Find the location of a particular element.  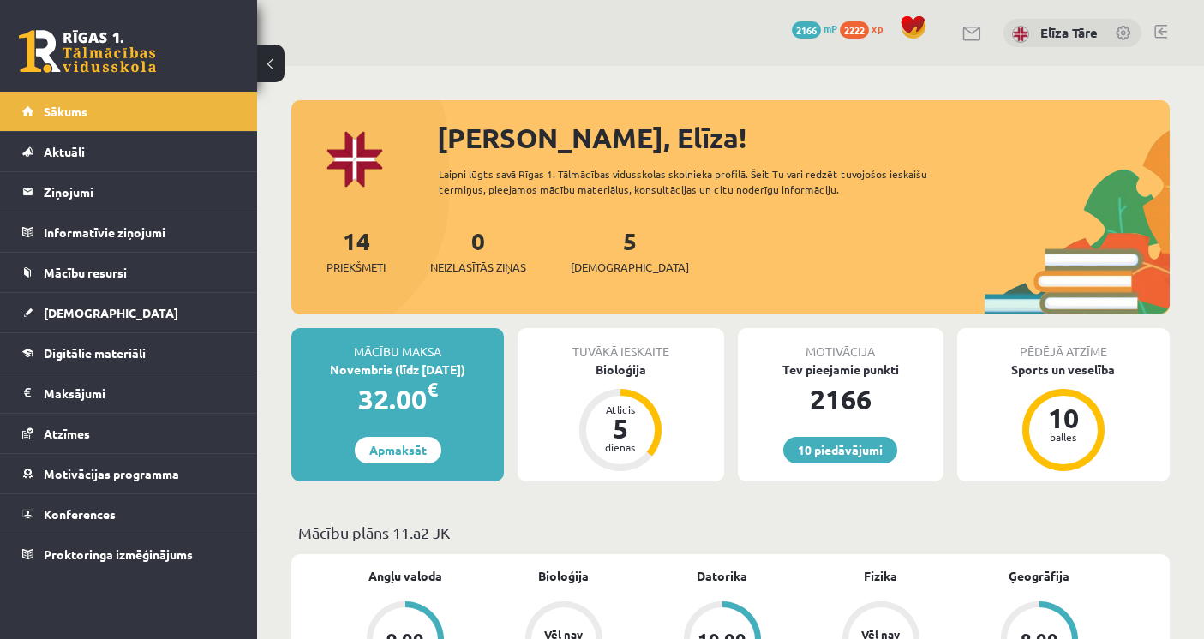

a: Mācību resursi is located at coordinates (129, 272).